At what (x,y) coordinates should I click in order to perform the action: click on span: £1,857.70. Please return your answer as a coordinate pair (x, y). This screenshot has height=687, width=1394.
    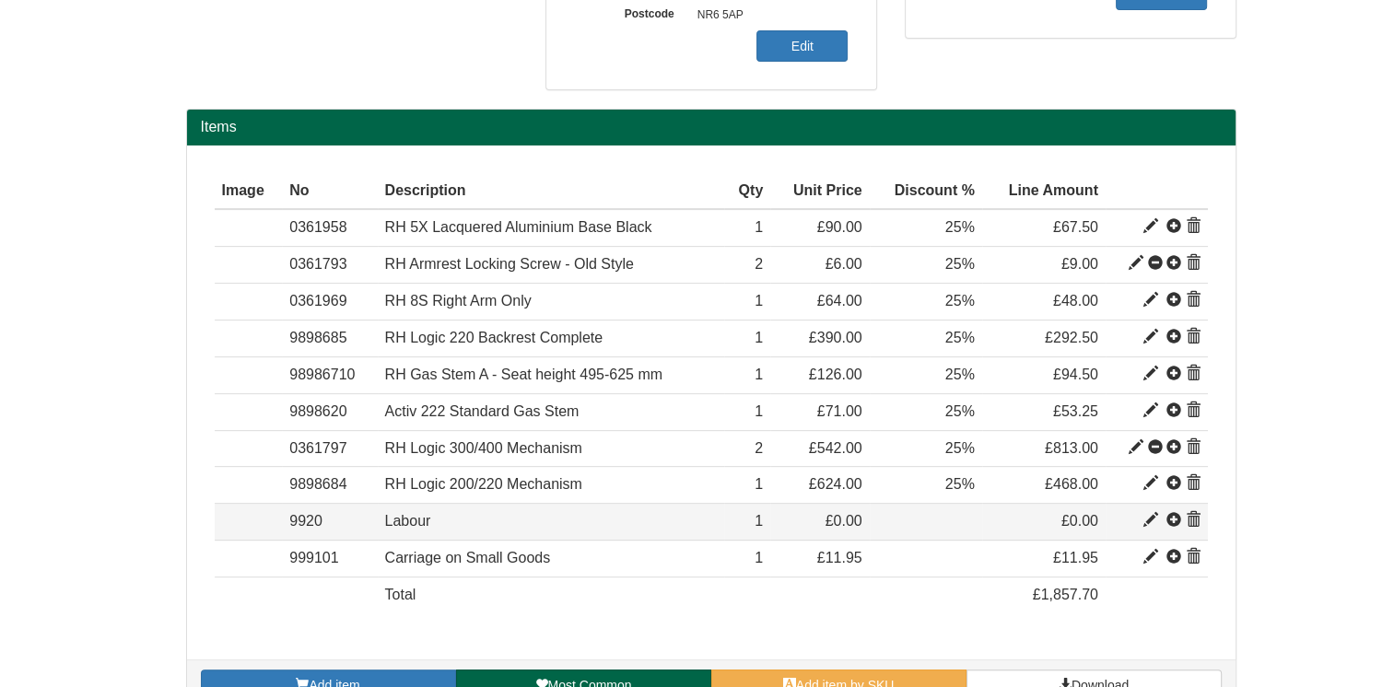
    Looking at the image, I should click on (1065, 594).